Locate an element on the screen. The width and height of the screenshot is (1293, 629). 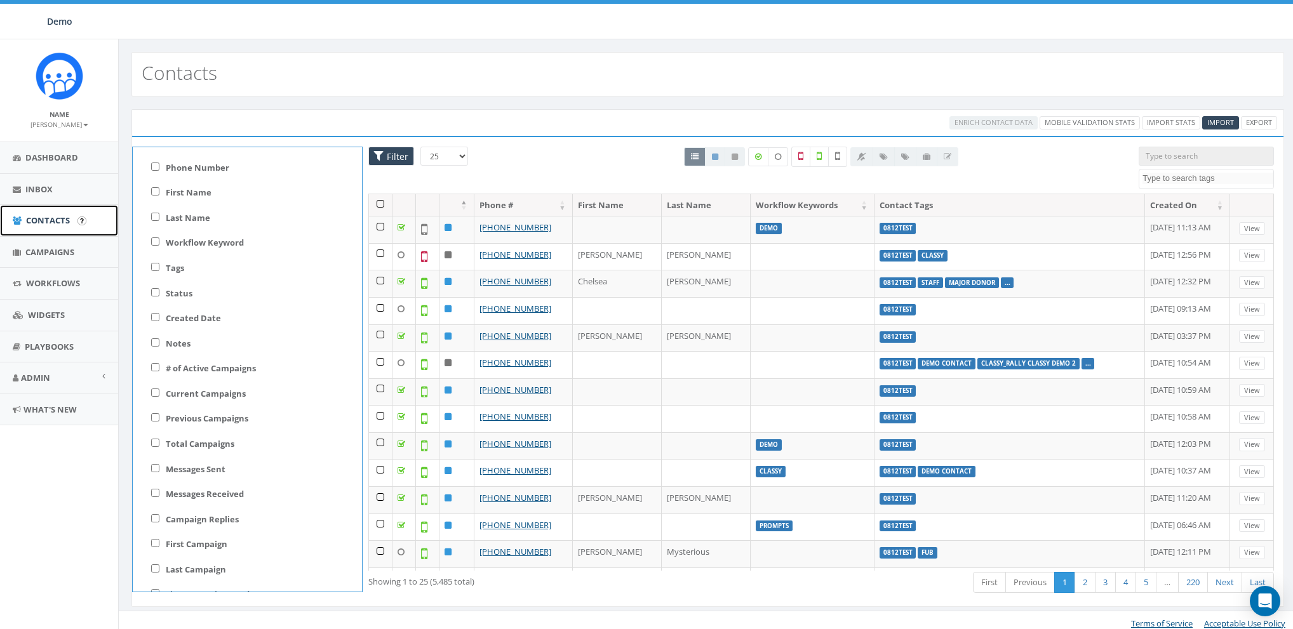
span: CSV files only is located at coordinates (1221, 122).